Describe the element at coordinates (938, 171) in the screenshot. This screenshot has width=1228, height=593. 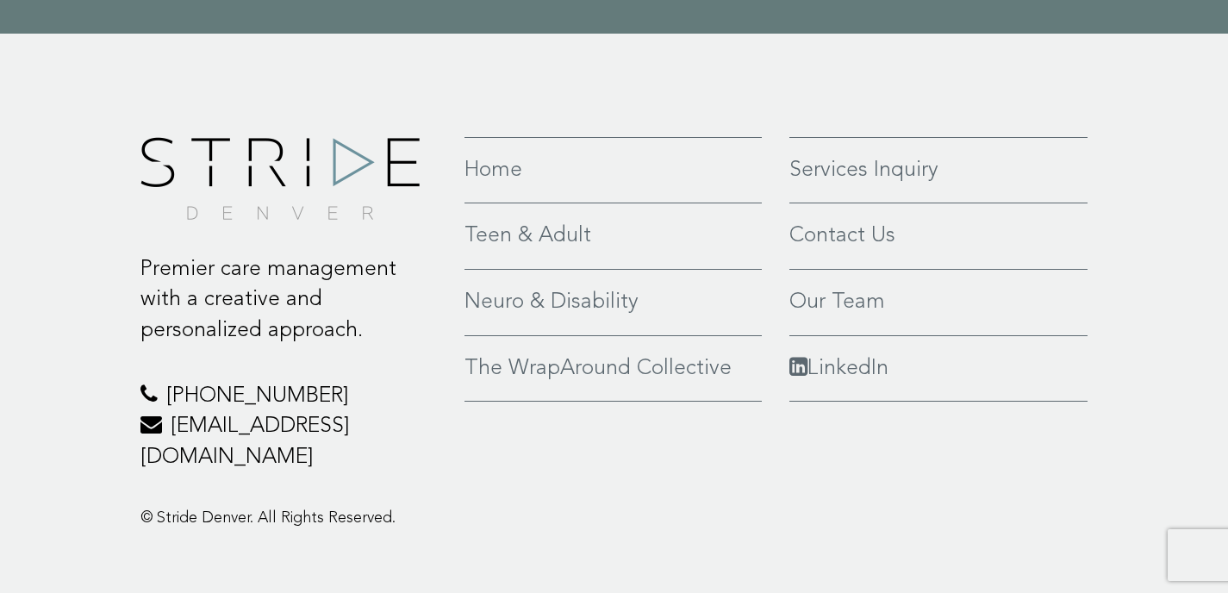
I see `a: Services Inquiry` at that location.